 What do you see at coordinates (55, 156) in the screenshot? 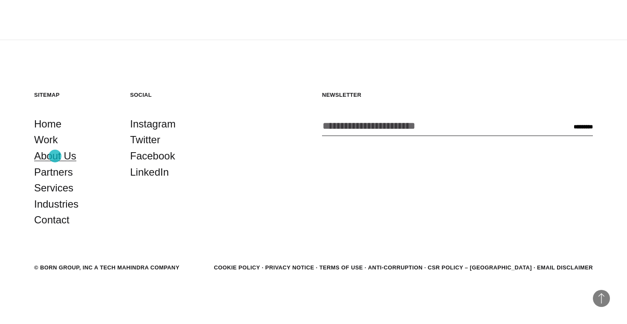
I see `a: About Us` at bounding box center [55, 156].